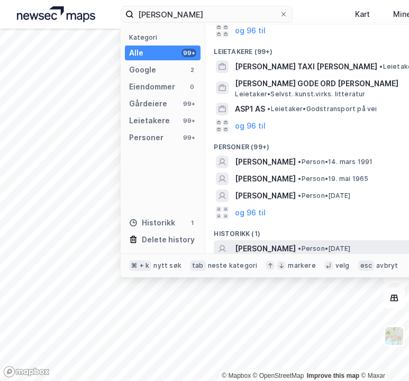 This screenshot has height=381, width=409. I want to click on span: Person • 19. mai 1965, so click(333, 179).